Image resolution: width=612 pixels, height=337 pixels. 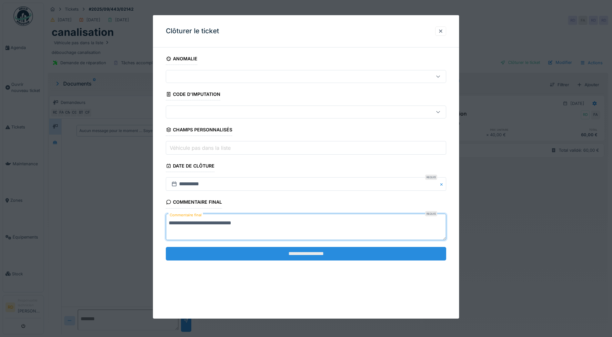 I want to click on div: Code d'imputation, so click(x=193, y=95).